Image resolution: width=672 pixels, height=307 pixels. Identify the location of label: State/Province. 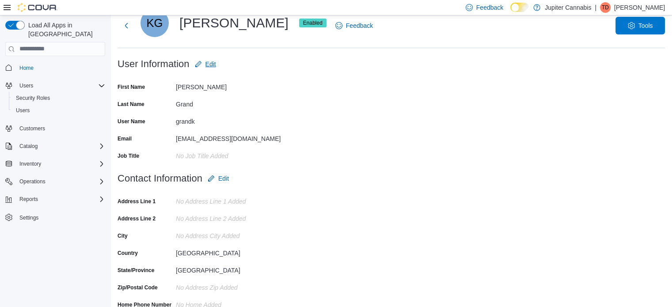
(136, 270).